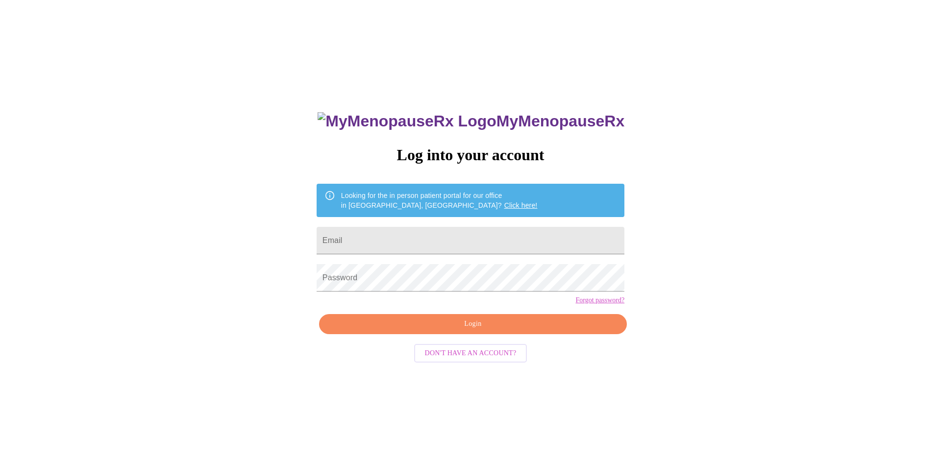  What do you see at coordinates (521, 205) in the screenshot?
I see `a: Click here!` at bounding box center [521, 205].